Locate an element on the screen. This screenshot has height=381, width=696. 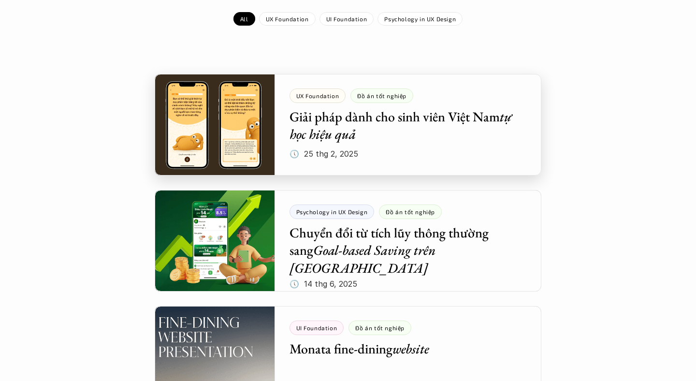
p: All is located at coordinates (244, 19).